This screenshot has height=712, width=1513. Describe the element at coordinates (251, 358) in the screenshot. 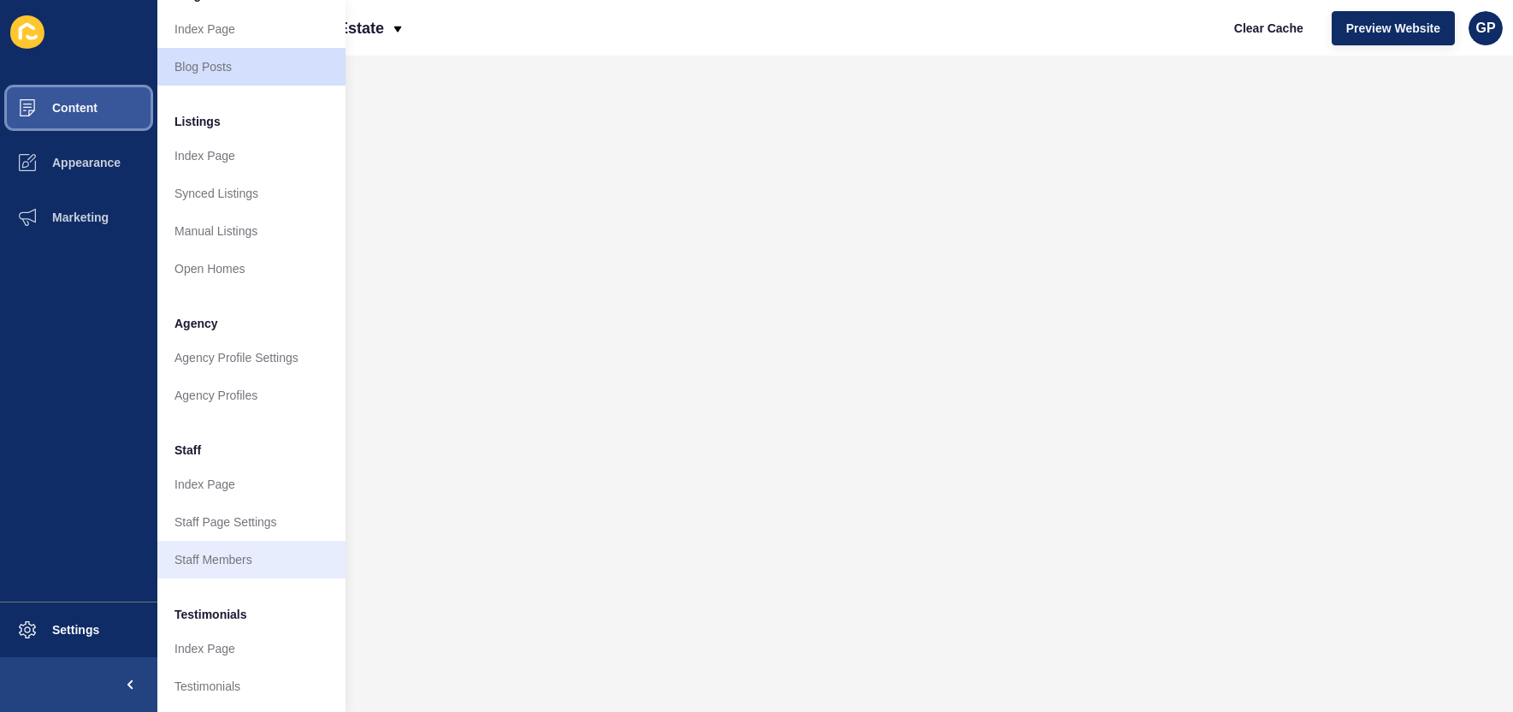

I see `a: Agency Profile Settings` at that location.